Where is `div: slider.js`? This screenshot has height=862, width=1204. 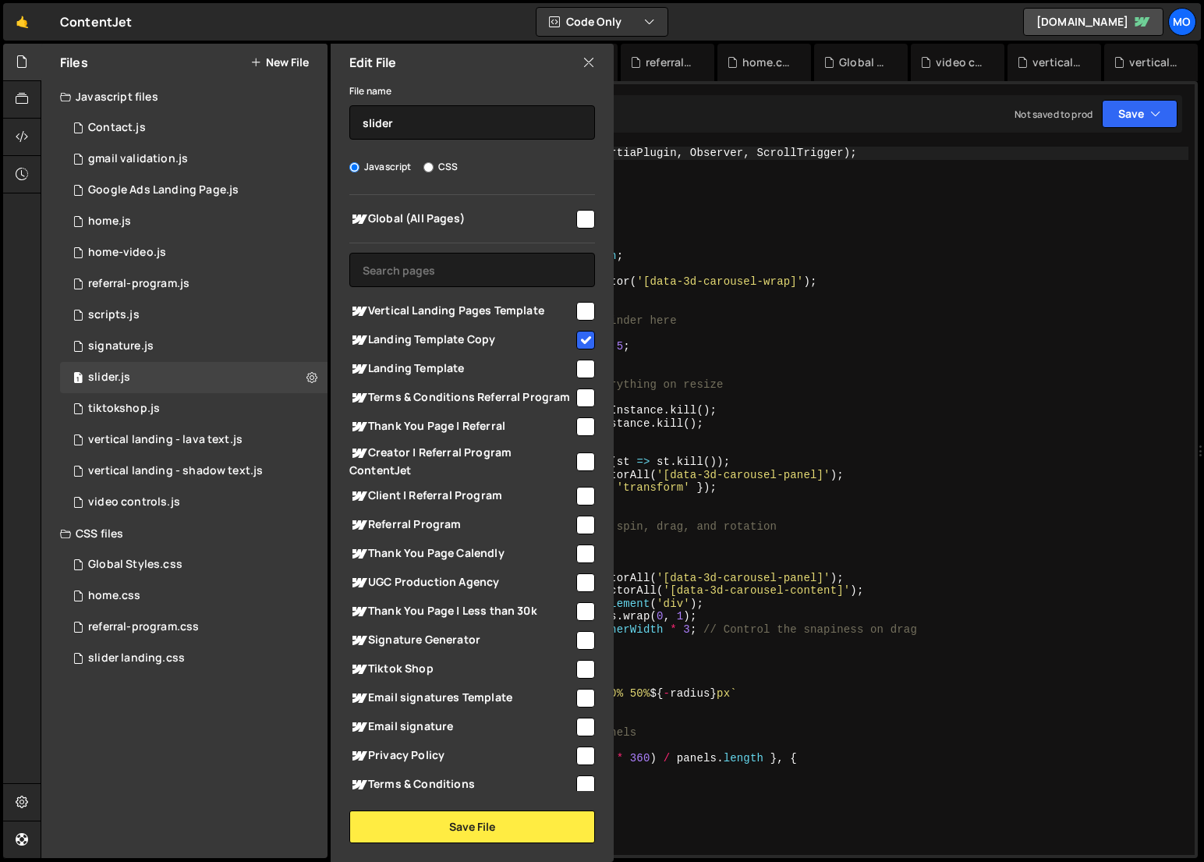
div: slider.js is located at coordinates (109, 377).